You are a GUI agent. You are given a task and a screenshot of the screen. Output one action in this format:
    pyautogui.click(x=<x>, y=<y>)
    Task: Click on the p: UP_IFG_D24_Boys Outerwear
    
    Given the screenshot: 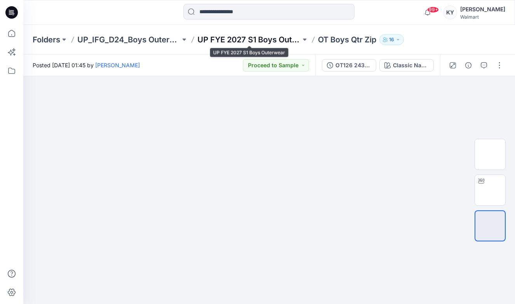 What is the action you would take?
    pyautogui.click(x=129, y=40)
    